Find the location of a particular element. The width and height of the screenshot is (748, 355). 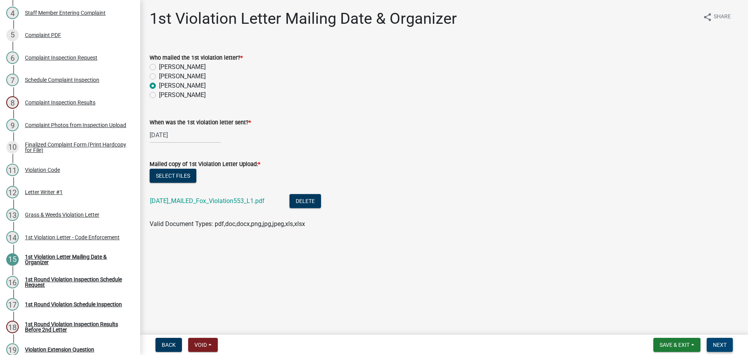

button: shareShare is located at coordinates (717, 17).